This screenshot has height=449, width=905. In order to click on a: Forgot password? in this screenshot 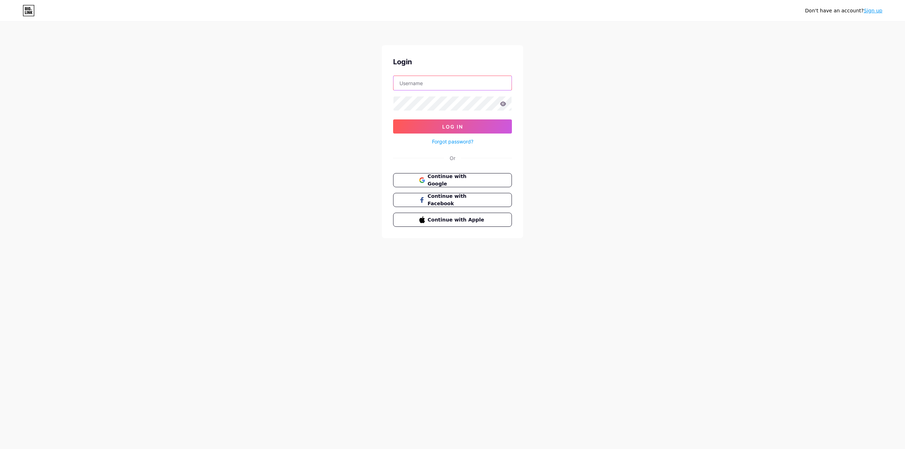, I will do `click(452, 141)`.